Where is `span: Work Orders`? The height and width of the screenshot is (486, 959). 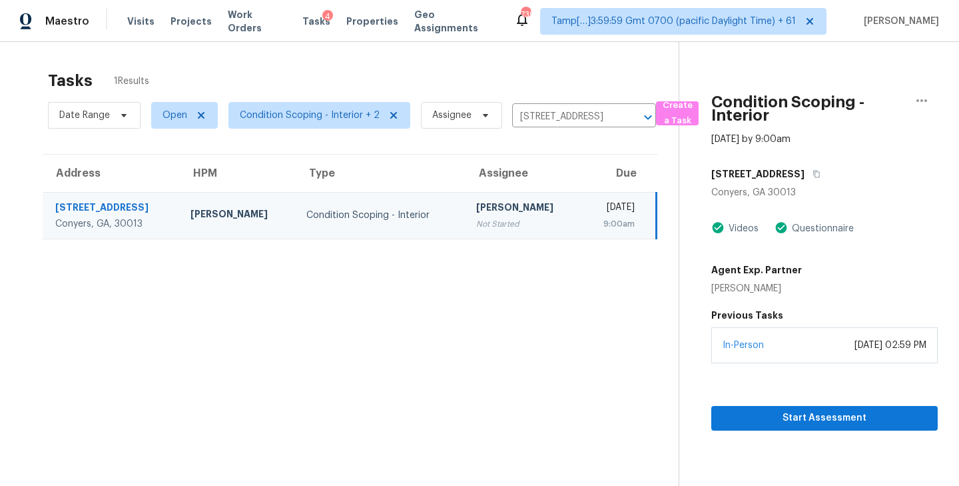
span: Work Orders is located at coordinates (257, 21).